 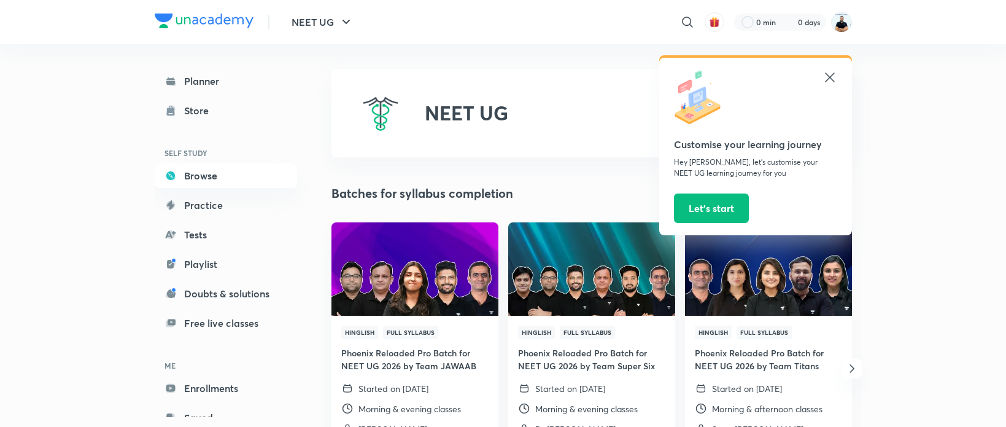 I want to click on h5: Customise your learning journey, so click(x=755, y=144).